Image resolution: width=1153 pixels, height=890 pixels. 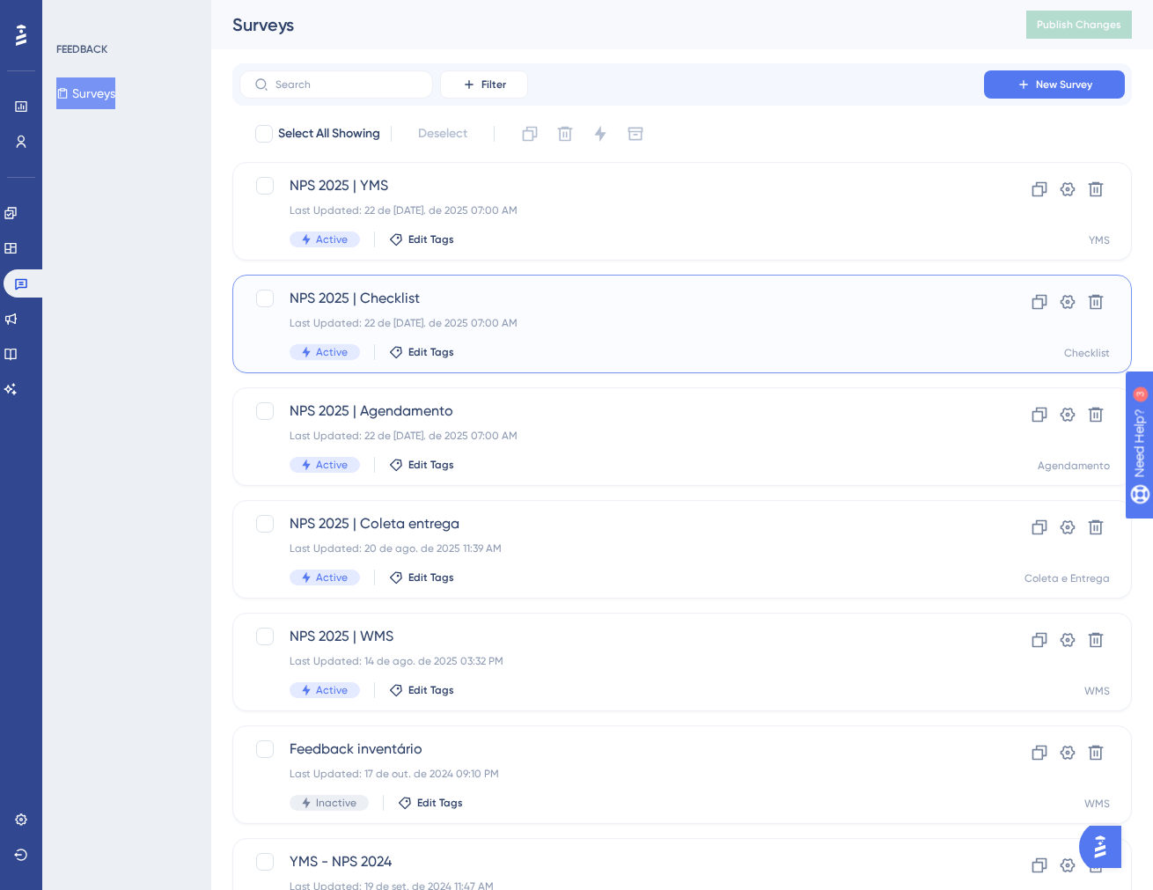 What do you see at coordinates (611, 861) in the screenshot?
I see `span: YMS - NPS 2024` at bounding box center [611, 861].